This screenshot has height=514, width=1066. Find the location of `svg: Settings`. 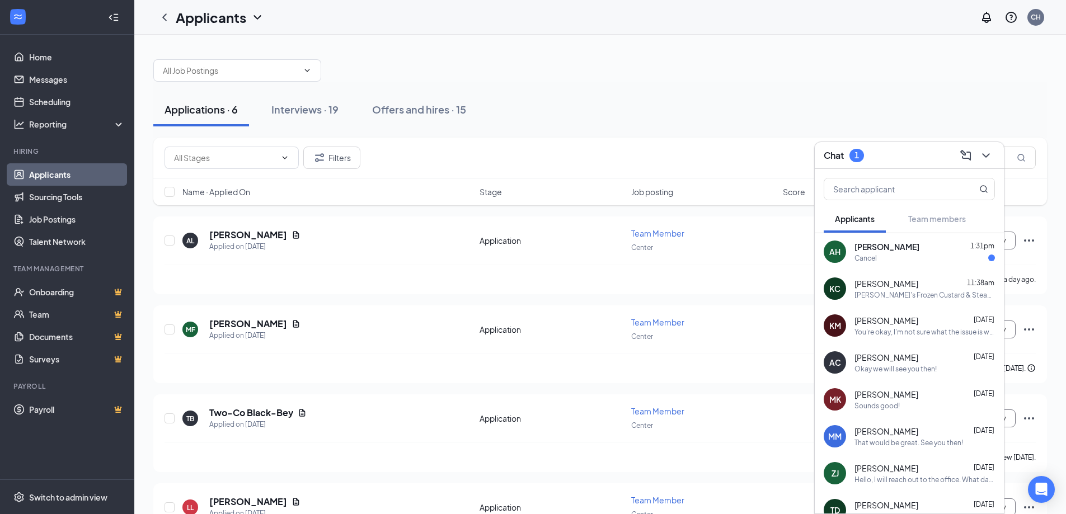

svg: Settings is located at coordinates (19, 497).